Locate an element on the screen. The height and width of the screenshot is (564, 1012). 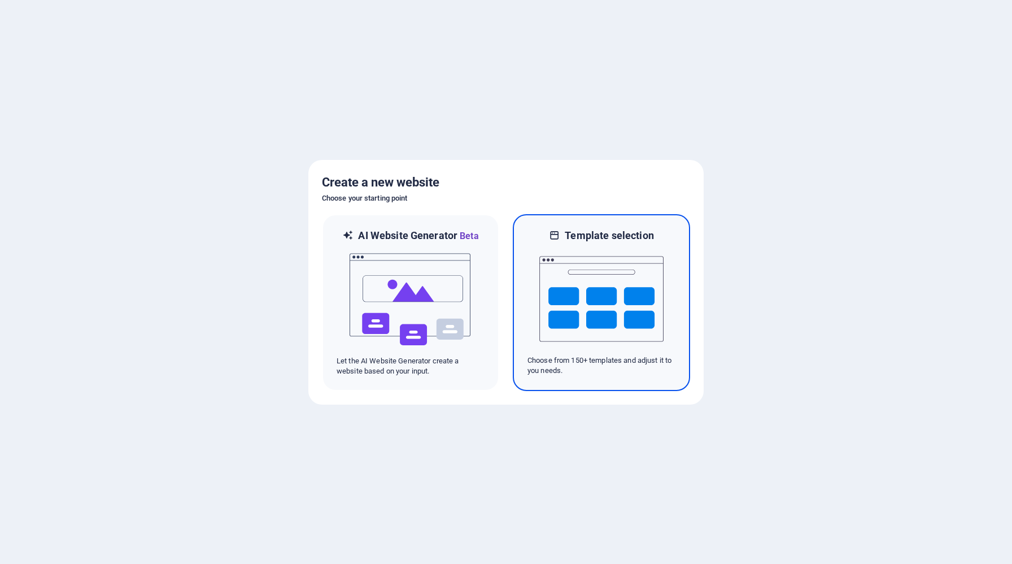
div: Template selectionChoose from 150+ templates and adjust it to you needs. is located at coordinates (602, 302).